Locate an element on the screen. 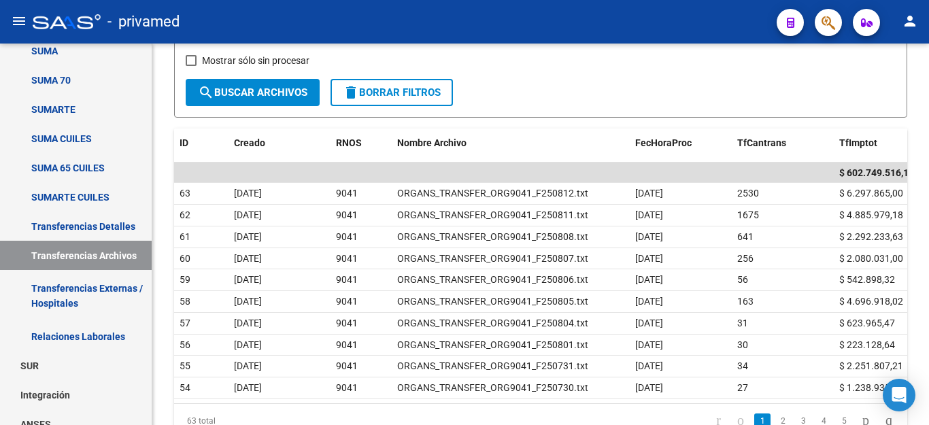 The image size is (929, 425). span: TfCantrans is located at coordinates (761, 143).